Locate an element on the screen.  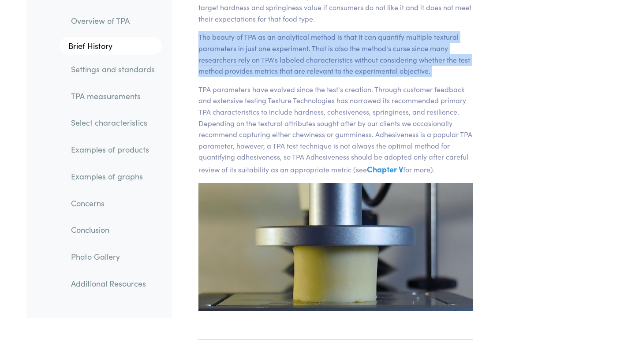
a: Photo Gallery is located at coordinates (113, 257).